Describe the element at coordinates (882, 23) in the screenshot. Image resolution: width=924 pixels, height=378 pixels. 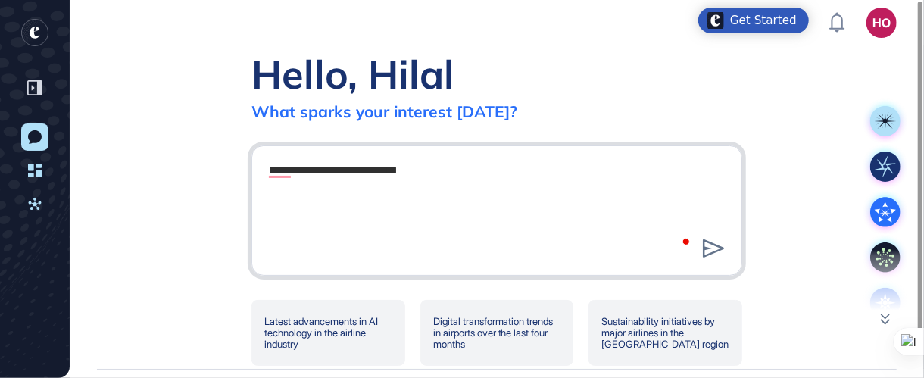
I see `div: HO` at that location.